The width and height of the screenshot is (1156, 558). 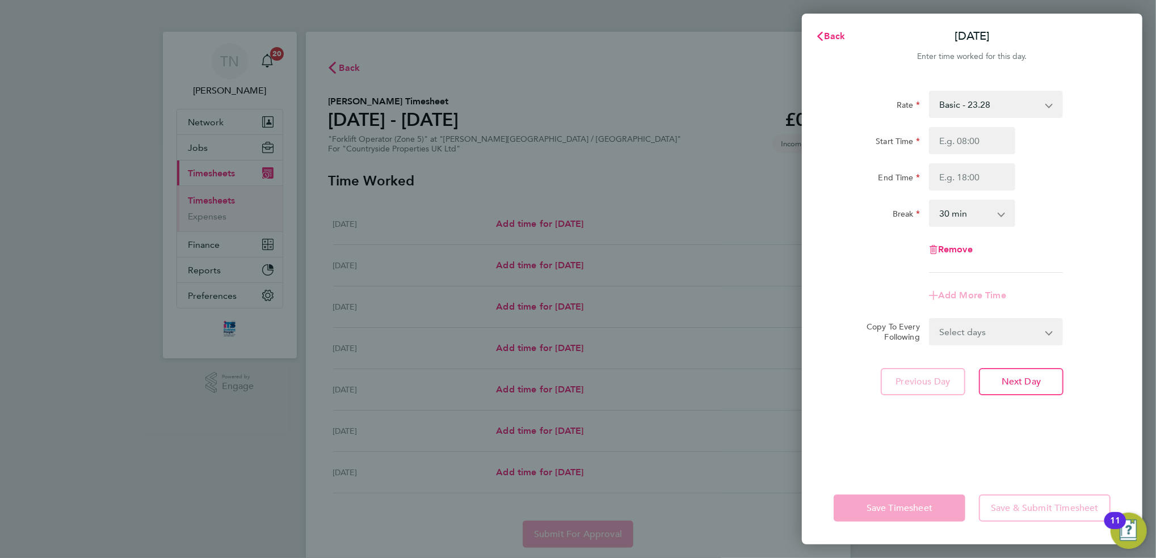 I want to click on button: Next Day, so click(x=1021, y=382).